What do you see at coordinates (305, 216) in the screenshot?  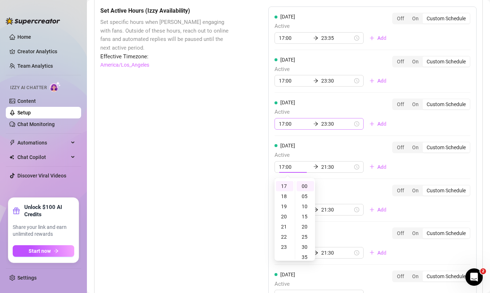 I see `div: 15` at bounding box center [305, 216].